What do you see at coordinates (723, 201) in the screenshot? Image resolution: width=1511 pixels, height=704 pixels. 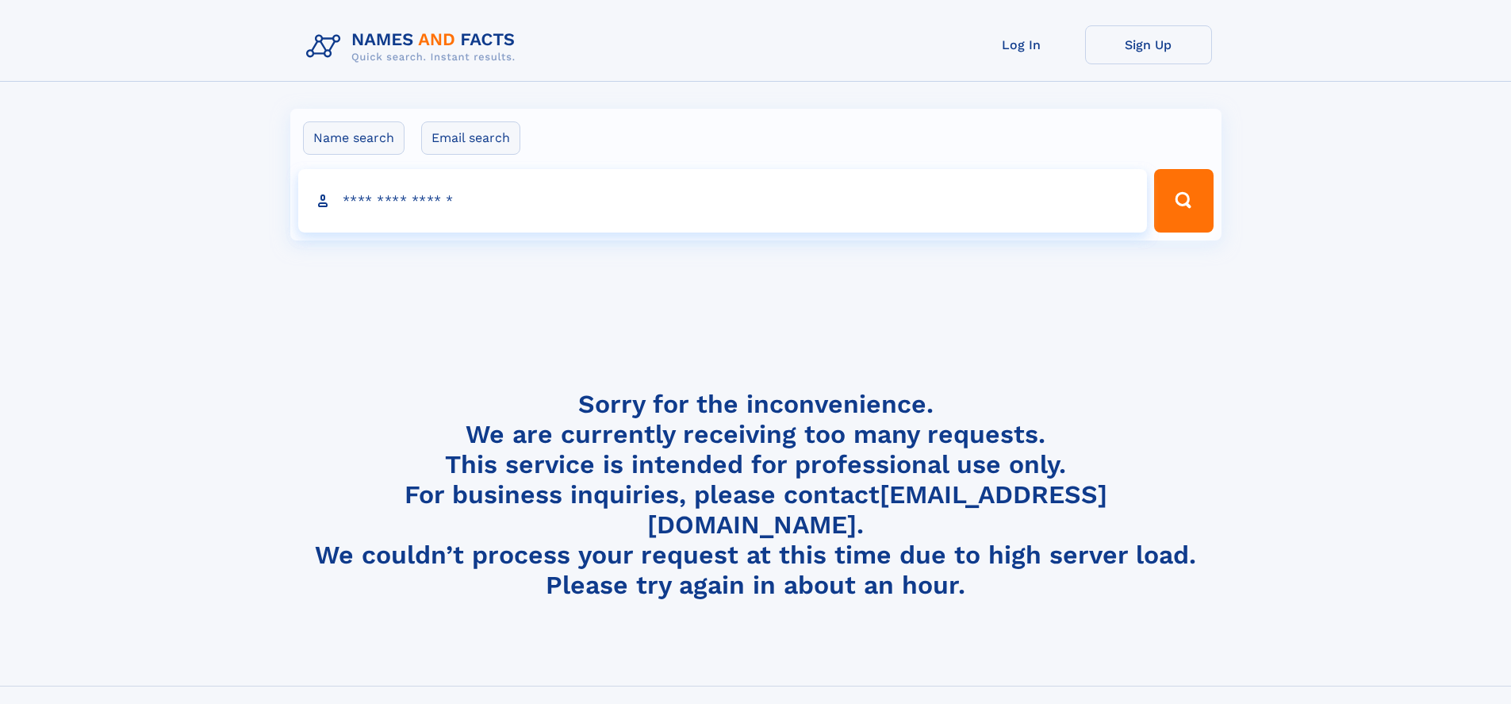 I see `input: search input` at bounding box center [723, 201].